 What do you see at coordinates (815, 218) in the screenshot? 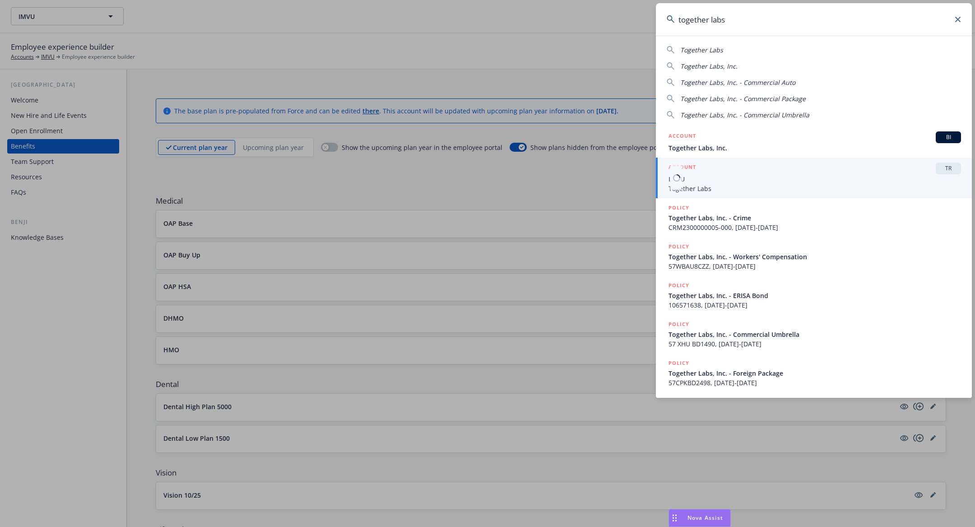
I see `span: Together Labs, Inc. - Crime` at bounding box center [815, 218].